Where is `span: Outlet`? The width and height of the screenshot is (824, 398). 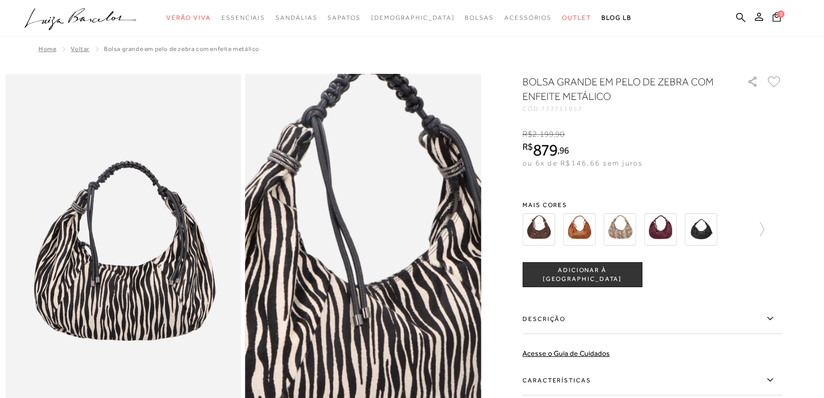 span: Outlet is located at coordinates (576, 18).